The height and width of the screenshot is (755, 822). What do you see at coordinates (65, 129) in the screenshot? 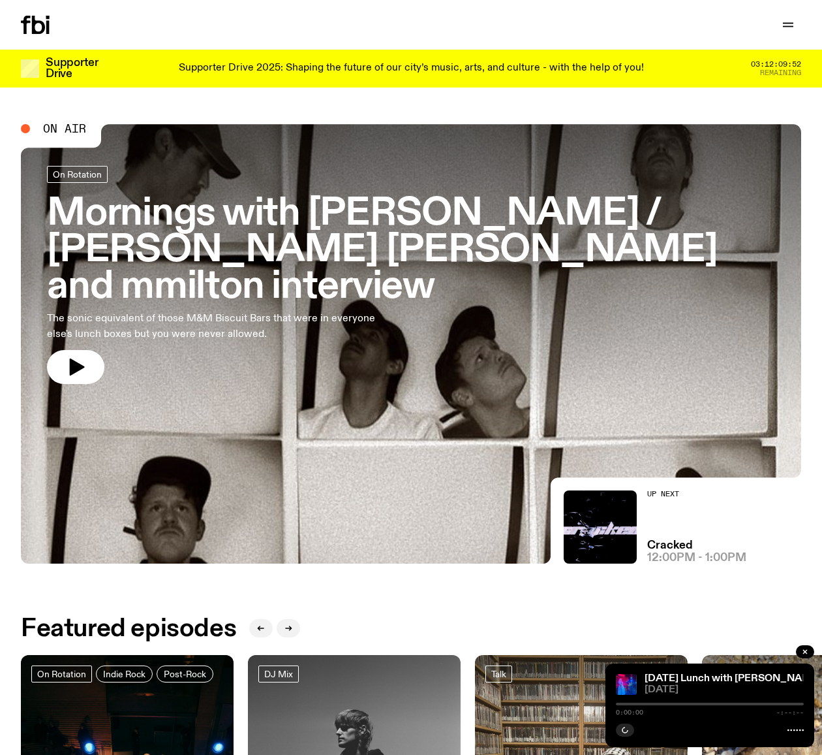
I see `span: On Air` at bounding box center [65, 129].